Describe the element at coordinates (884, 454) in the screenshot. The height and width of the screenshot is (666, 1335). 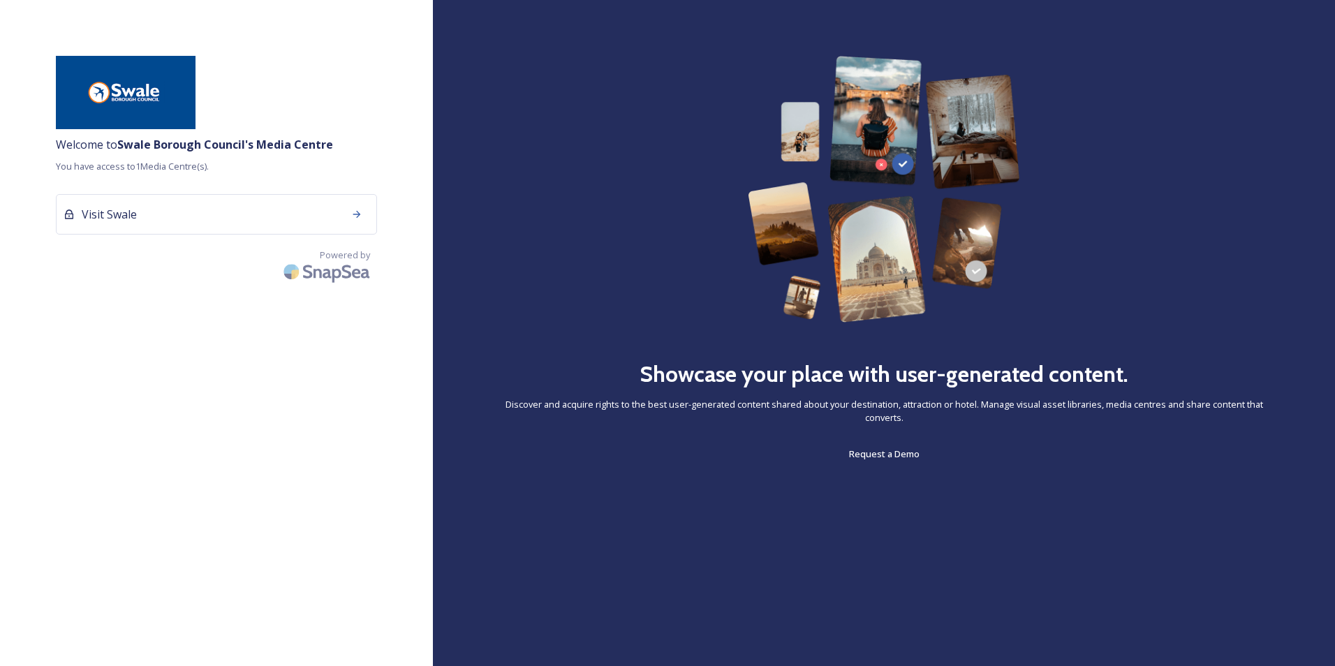
I see `a: Request a Demo` at that location.